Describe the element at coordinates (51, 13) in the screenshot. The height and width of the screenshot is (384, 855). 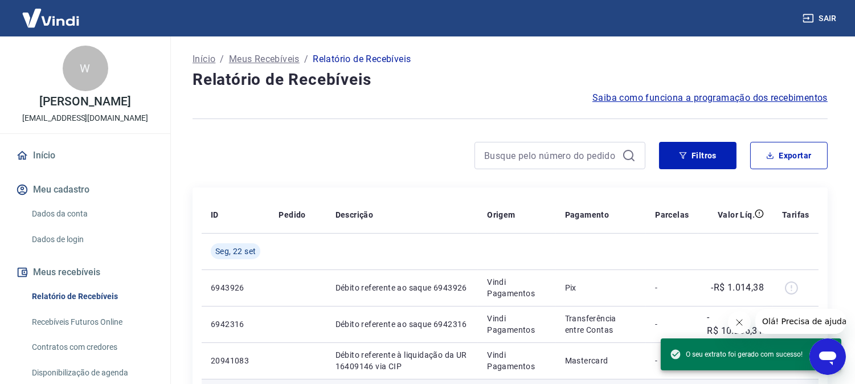
I see `span: Olá! Precisa de ajuda?` at that location.